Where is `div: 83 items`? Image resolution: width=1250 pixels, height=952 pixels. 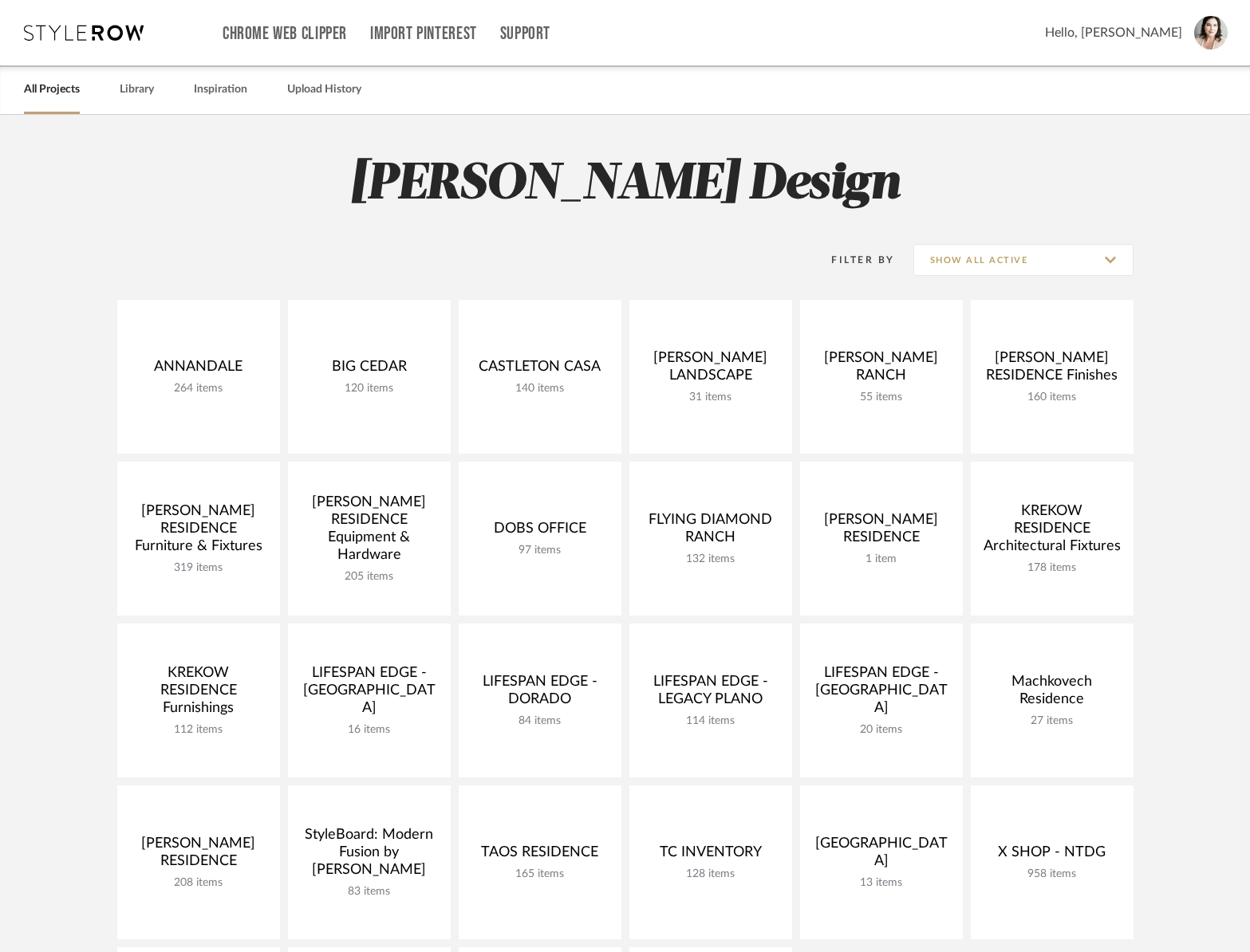 div: 83 items is located at coordinates (369, 891).